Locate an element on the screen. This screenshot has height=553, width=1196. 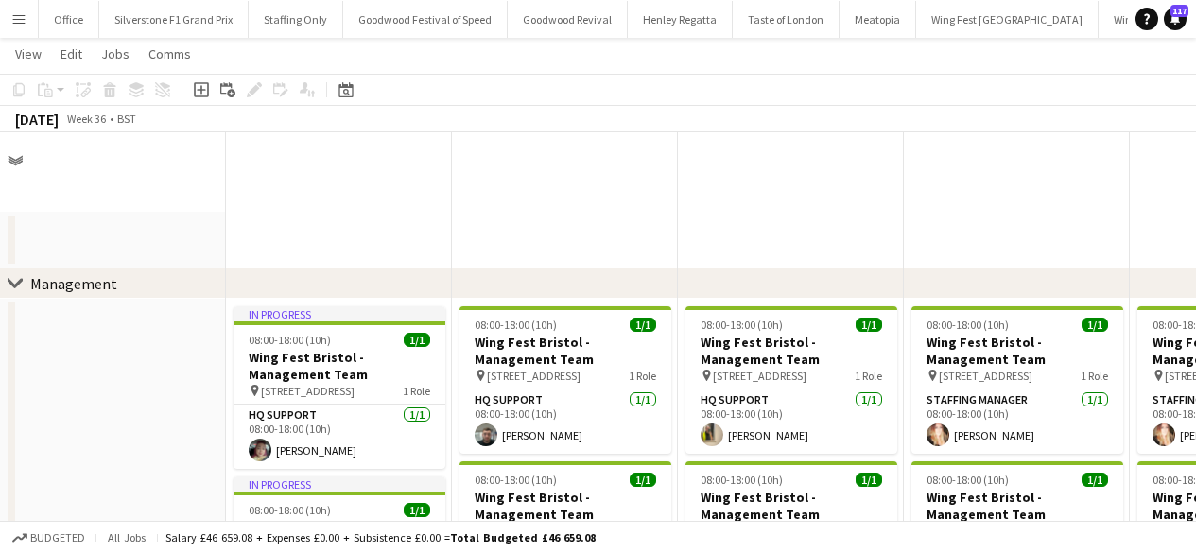
button: Goodwood Festival of Speed is located at coordinates (426, 19).